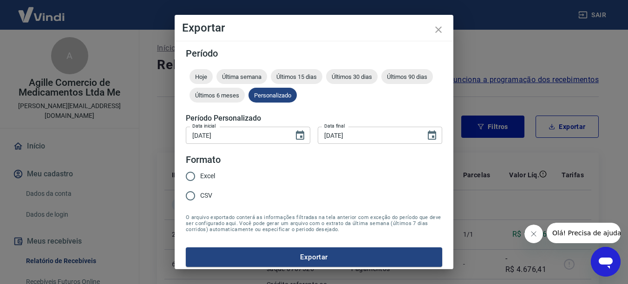 The width and height of the screenshot is (628, 284). I want to click on button: Choose date, selected date is 19 de ago de 2025, so click(432, 136).